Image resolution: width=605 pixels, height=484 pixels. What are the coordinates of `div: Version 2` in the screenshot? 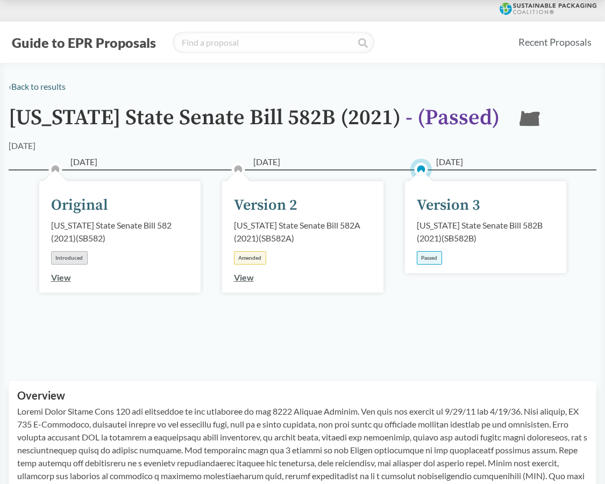 It's located at (266, 205).